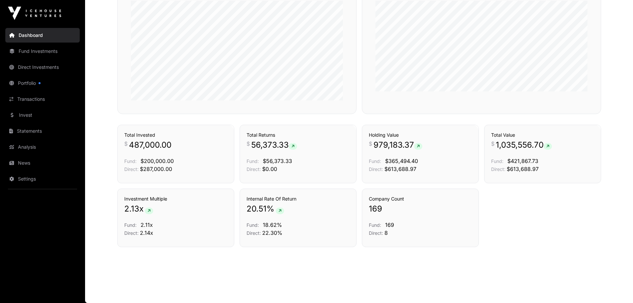 This screenshot has width=633, height=303. Describe the element at coordinates (257, 209) in the screenshot. I see `span: 20.51` at that location.